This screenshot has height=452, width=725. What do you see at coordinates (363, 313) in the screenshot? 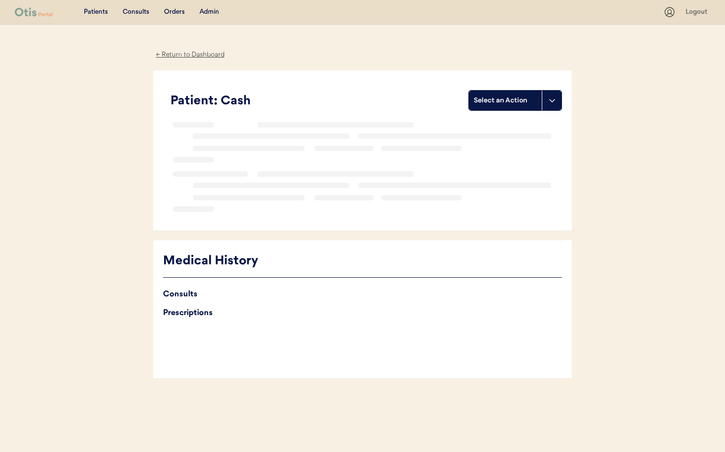
I see `div: Prescriptions` at bounding box center [363, 313].